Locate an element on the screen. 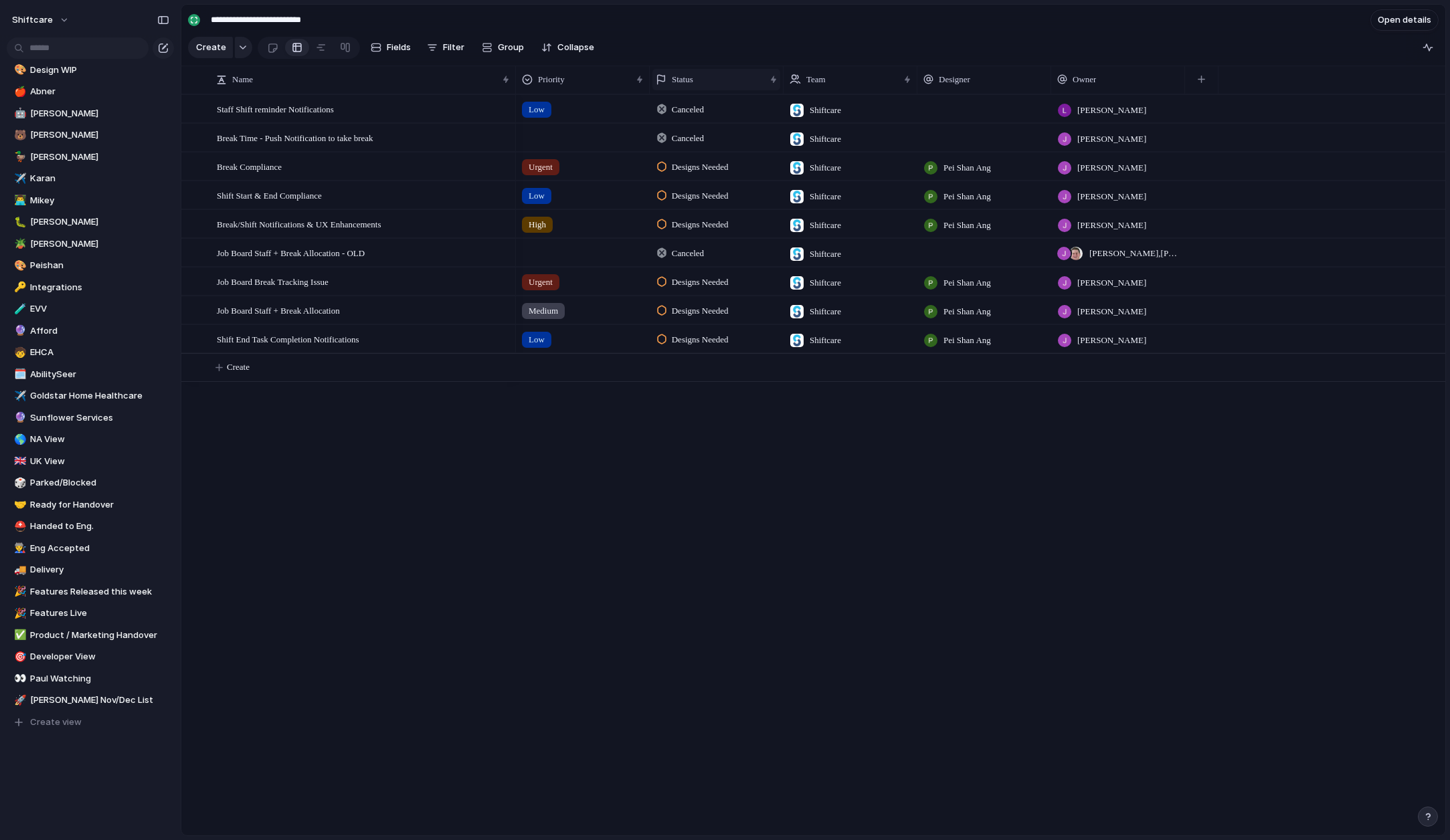 This screenshot has height=840, width=1450. span: Open details is located at coordinates (1404, 20).